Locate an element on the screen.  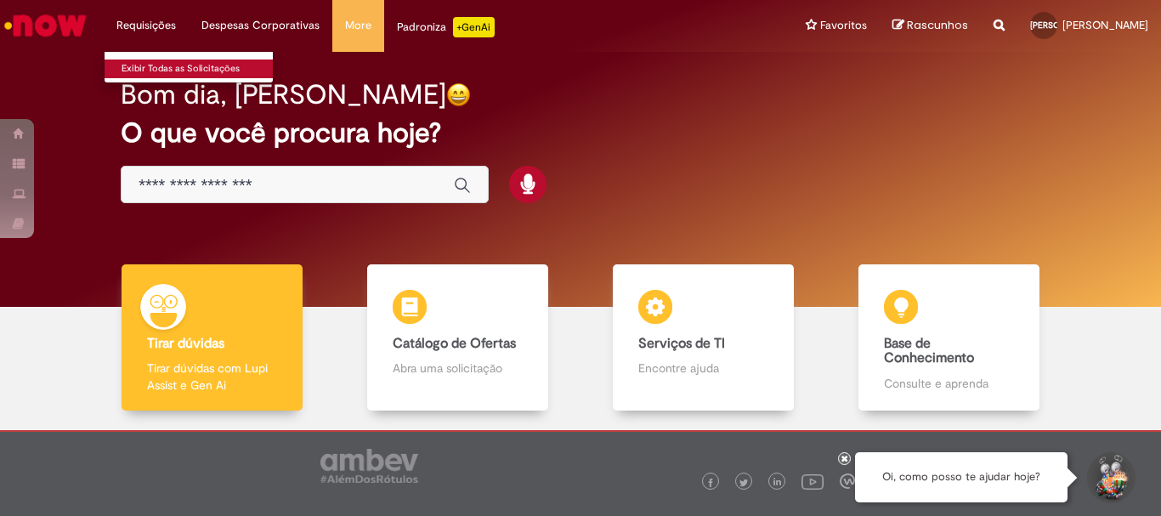
a: Catálogo de Ofertas Abra uma solicitação is located at coordinates (457, 338).